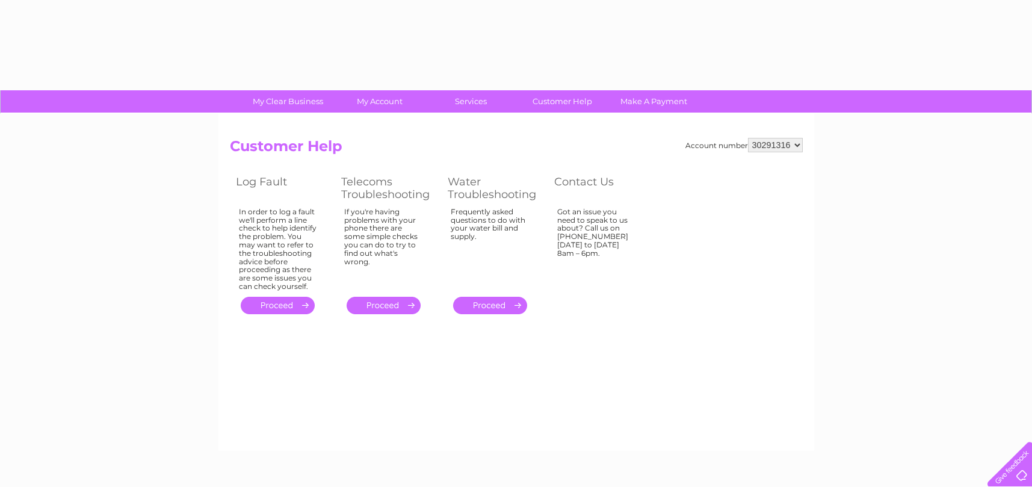 The image size is (1032, 487). I want to click on th: Contact Us, so click(601, 188).